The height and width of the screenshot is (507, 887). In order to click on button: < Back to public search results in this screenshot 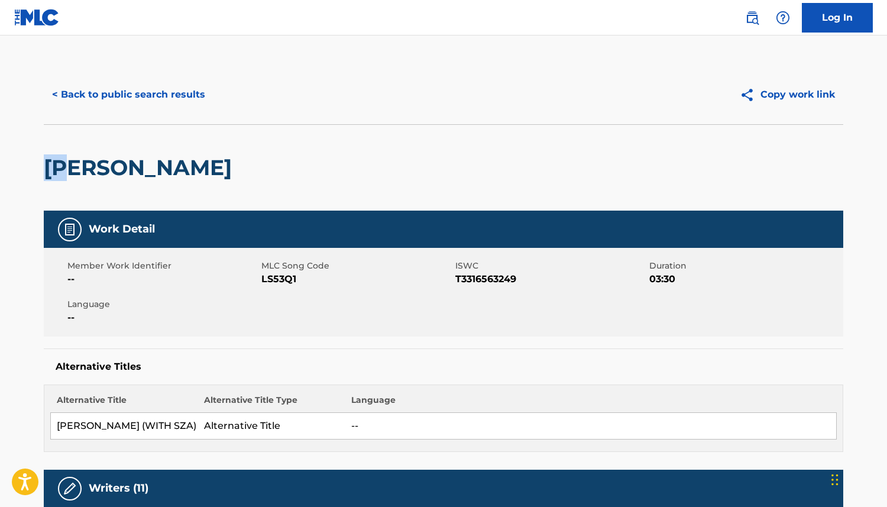, I will do `click(128, 95)`.